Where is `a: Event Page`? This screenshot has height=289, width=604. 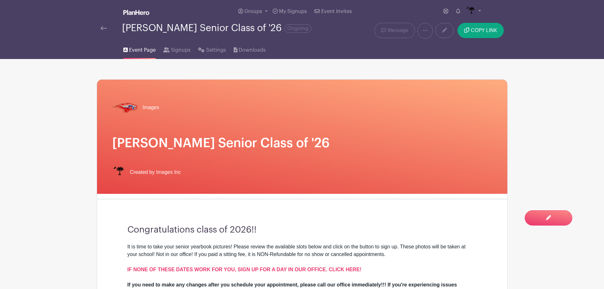 a: Event Page is located at coordinates (140, 49).